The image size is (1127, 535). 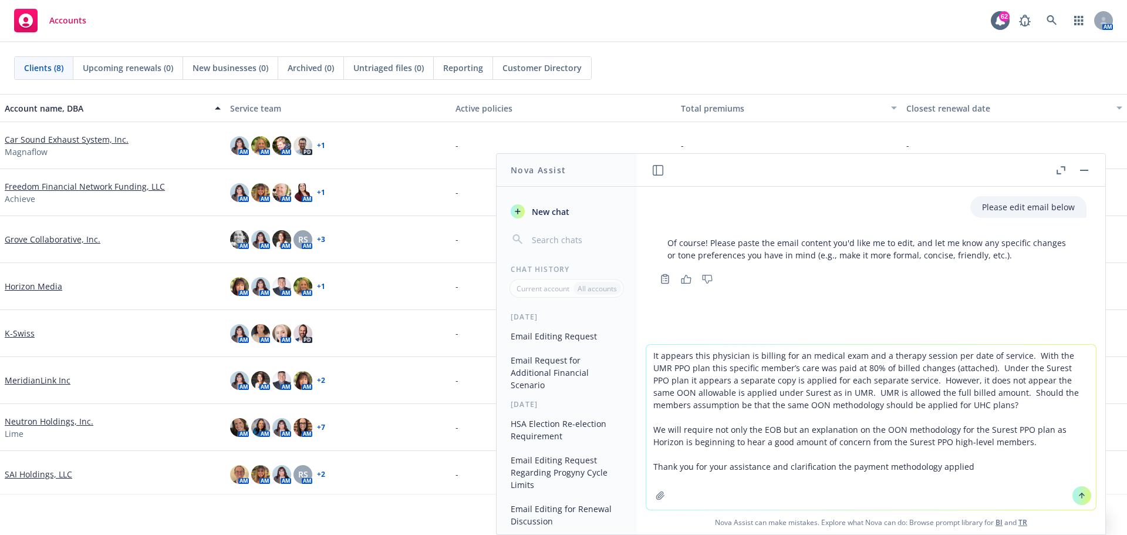 I want to click on button: Active policies, so click(x=563, y=108).